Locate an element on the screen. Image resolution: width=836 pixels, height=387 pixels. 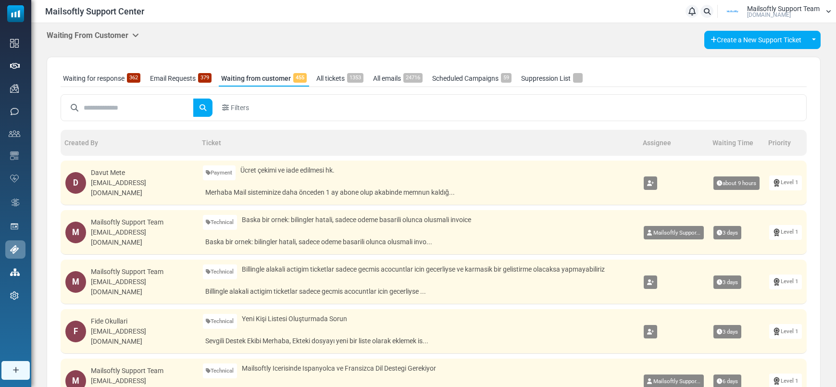
img: workflow.svg is located at coordinates (15, 202).